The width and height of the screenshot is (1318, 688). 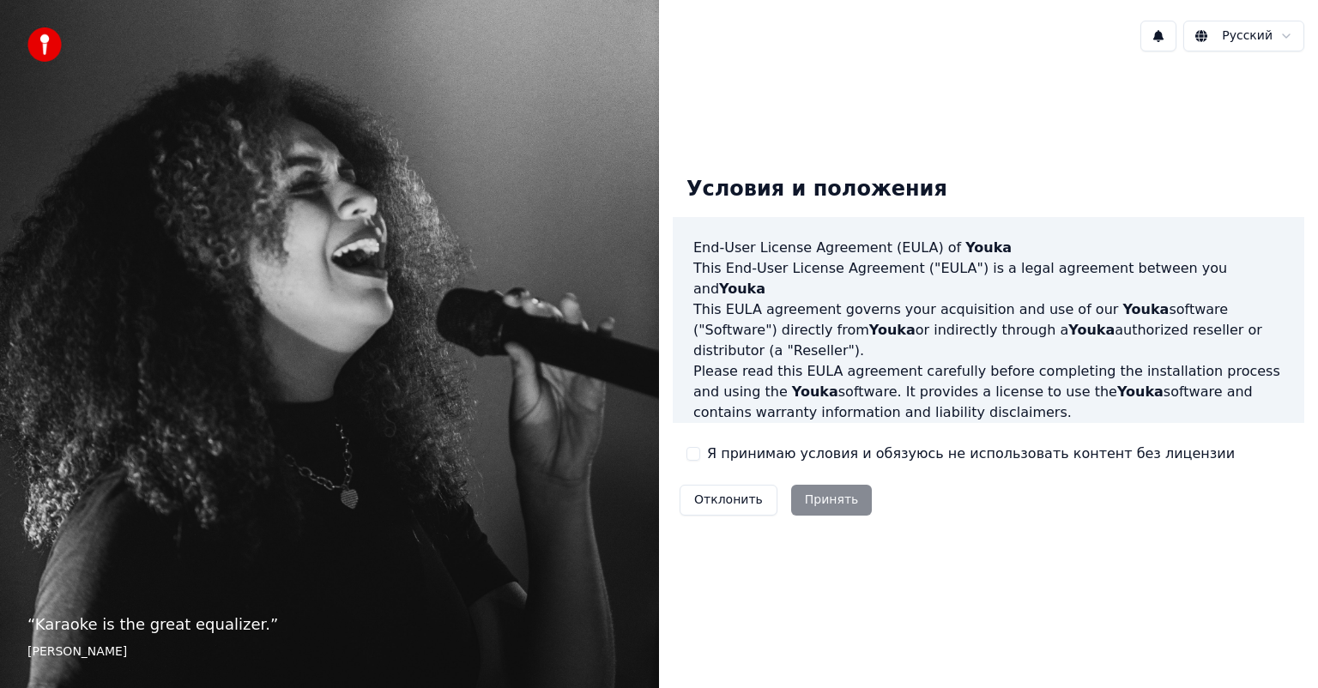 What do you see at coordinates (989, 248) in the screenshot?
I see `h3: End-User License Agreement (EULA) of` at bounding box center [989, 248].